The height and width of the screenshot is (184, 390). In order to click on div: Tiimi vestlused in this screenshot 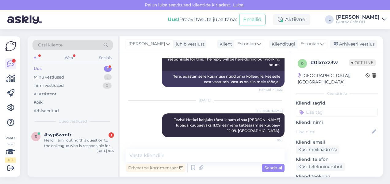, I will do `click(49, 86)`.